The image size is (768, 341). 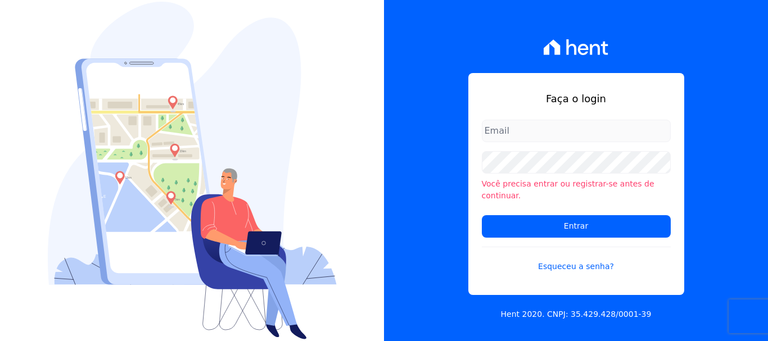 What do you see at coordinates (576, 131) in the screenshot?
I see `input: Email` at bounding box center [576, 131].